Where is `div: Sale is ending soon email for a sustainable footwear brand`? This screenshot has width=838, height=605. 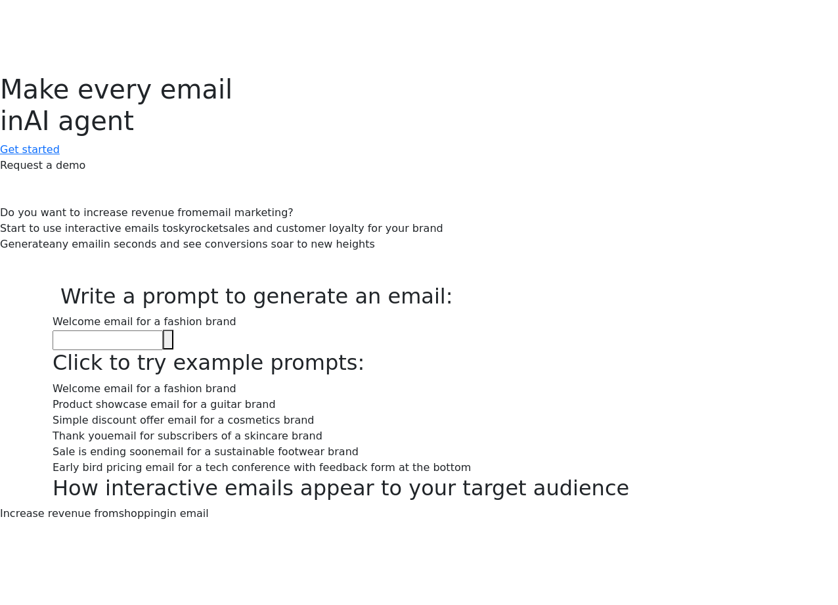 div: Sale is ending soon email for a sustainable footwear brand is located at coordinates (419, 452).